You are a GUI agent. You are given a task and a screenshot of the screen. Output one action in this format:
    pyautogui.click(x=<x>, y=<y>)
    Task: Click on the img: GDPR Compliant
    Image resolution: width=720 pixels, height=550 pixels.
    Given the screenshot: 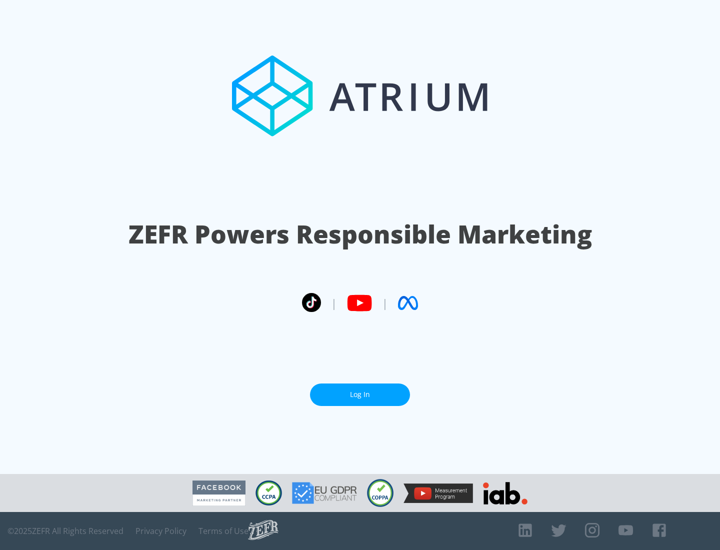 What is the action you would take?
    pyautogui.click(x=325, y=493)
    